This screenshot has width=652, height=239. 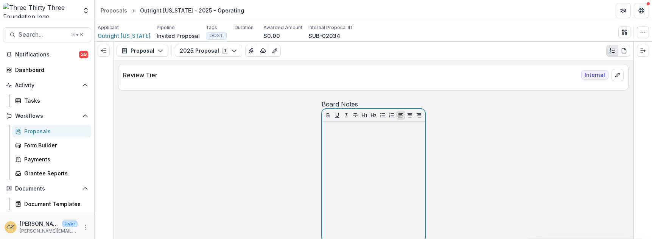 I want to click on nav: breadcrumb, so click(x=172, y=10).